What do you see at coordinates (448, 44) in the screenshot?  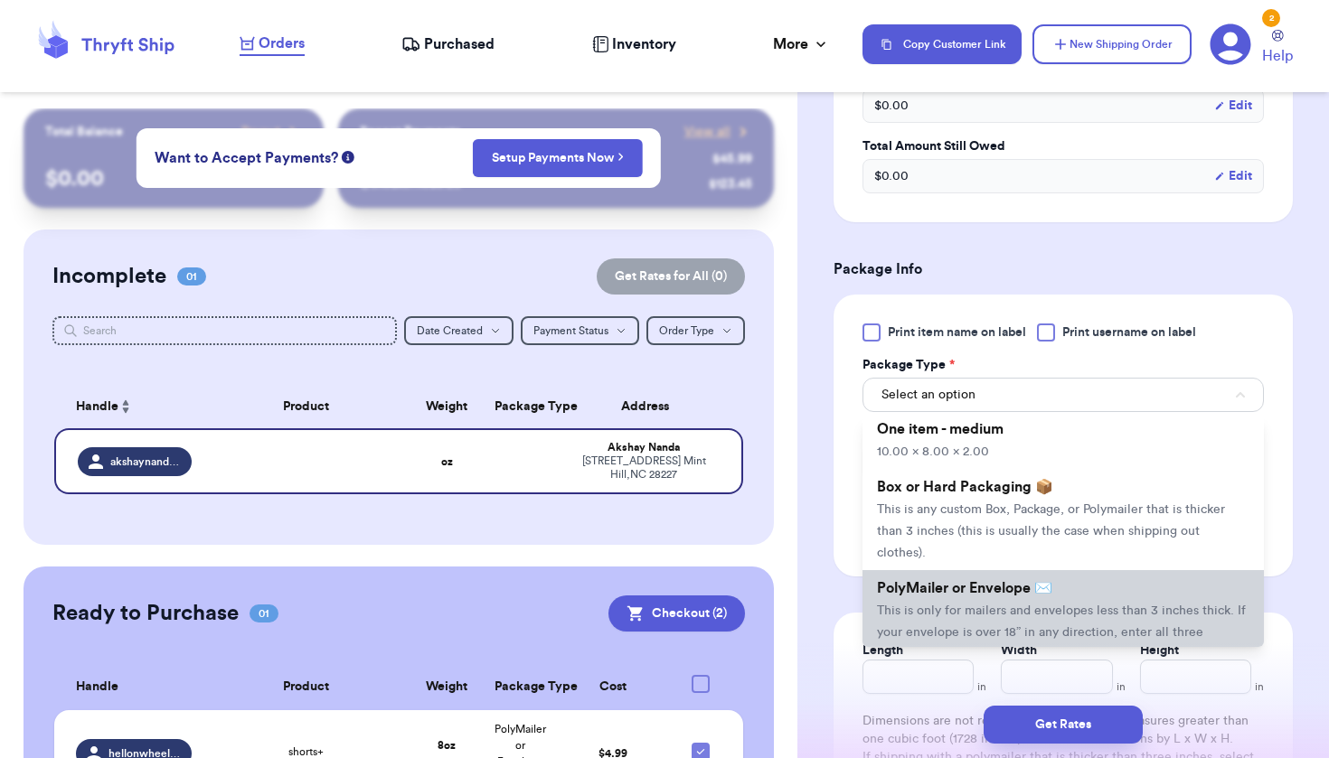 I see `a: Purchased` at bounding box center [448, 44].